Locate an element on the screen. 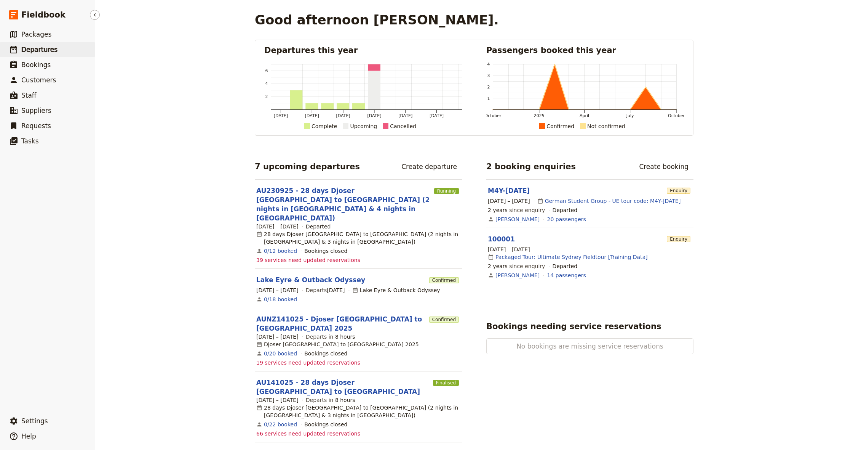 This screenshot has height=450, width=853. a: Lake Eyre & Outback Odyssey is located at coordinates (311, 280).